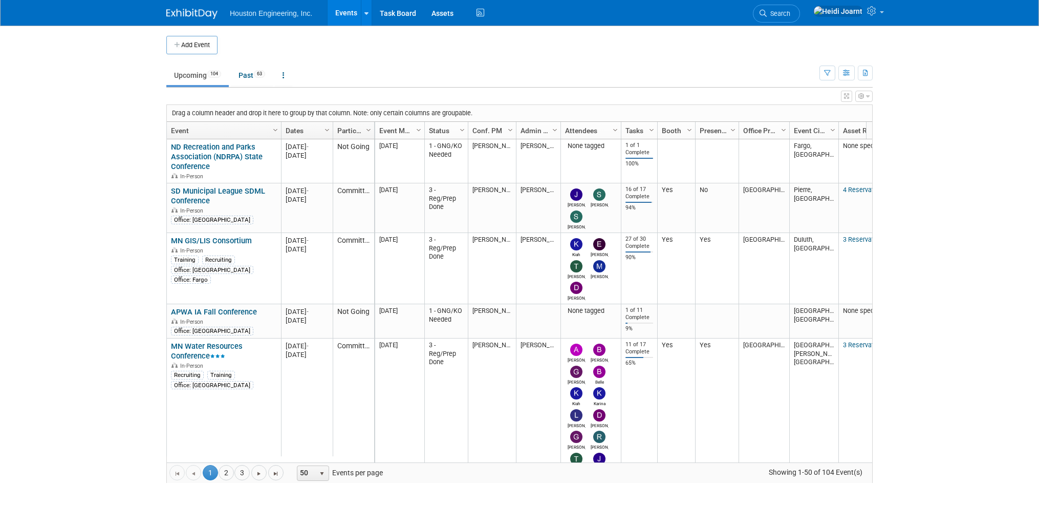 The height and width of the screenshot is (526, 1039). Describe the element at coordinates (576, 381) in the screenshot. I see `div: Griffin McComas` at that location.